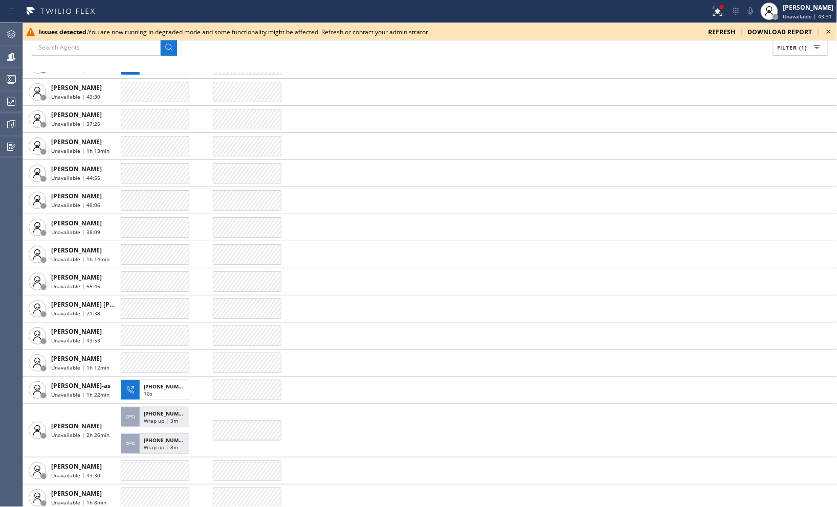  What do you see at coordinates (76, 286) in the screenshot?
I see `span: Unavailable | 55:45` at bounding box center [76, 286].